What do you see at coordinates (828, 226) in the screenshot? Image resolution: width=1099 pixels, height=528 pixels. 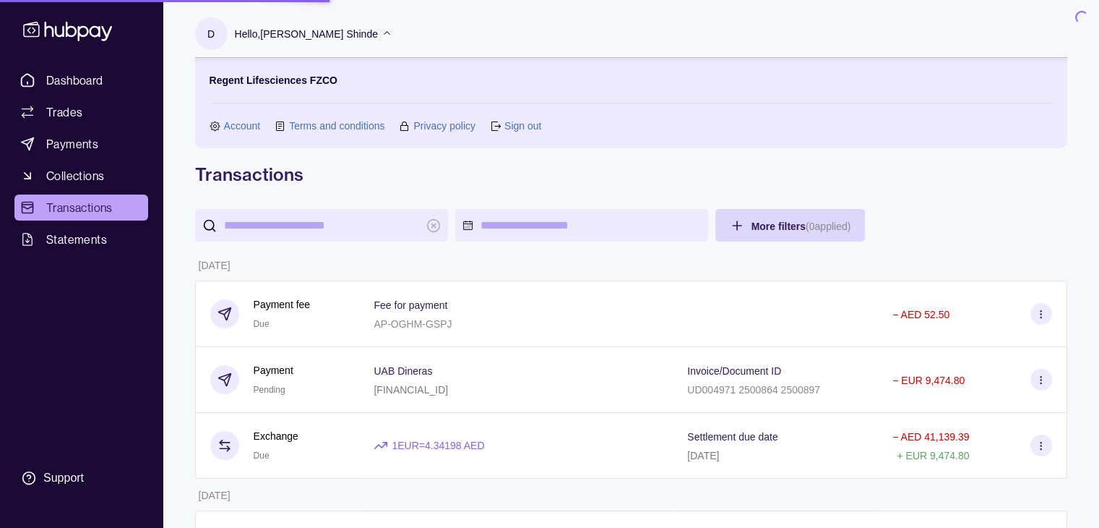 I see `p: ( 0 applied)` at bounding box center [828, 226].